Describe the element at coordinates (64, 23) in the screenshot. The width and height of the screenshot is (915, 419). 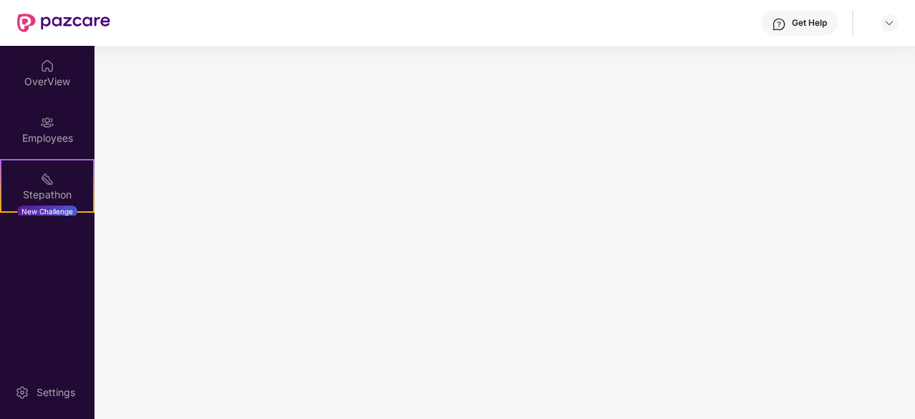
I see `img: New Pazcare Logo` at that location.